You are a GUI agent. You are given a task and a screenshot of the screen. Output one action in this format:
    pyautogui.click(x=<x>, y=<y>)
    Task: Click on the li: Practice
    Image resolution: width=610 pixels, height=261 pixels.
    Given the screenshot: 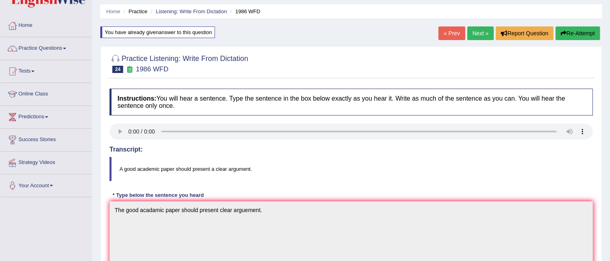 What is the action you would take?
    pyautogui.click(x=134, y=11)
    